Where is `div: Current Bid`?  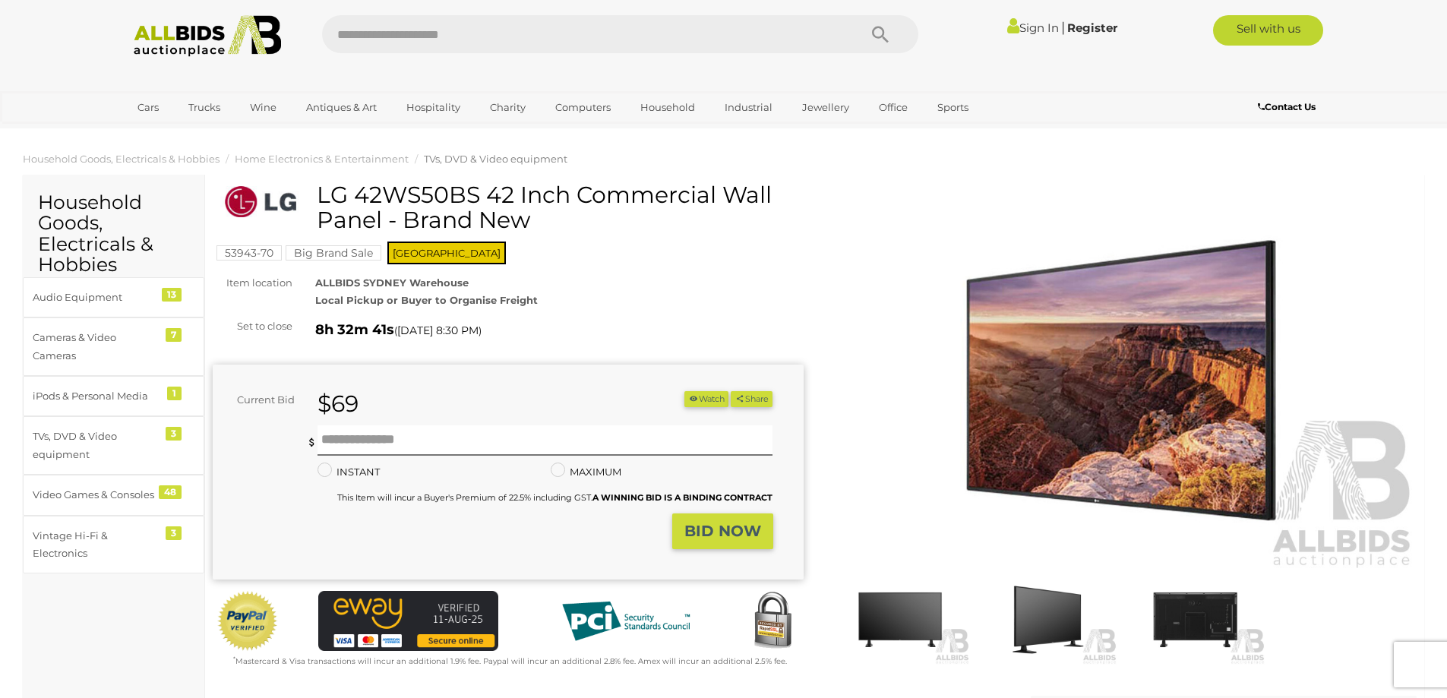
div: Current Bid is located at coordinates (259, 399).